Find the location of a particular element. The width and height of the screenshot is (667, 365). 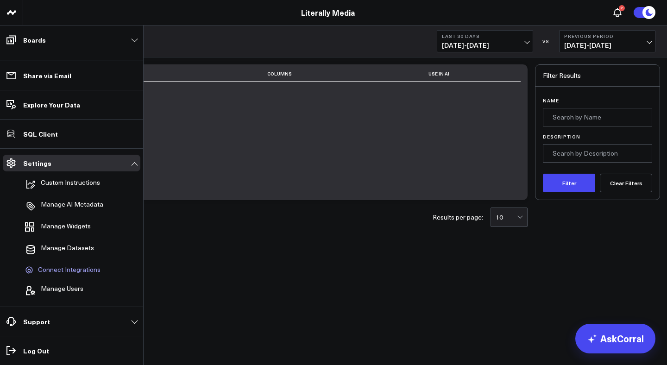

div: Filter Results is located at coordinates (598, 76).